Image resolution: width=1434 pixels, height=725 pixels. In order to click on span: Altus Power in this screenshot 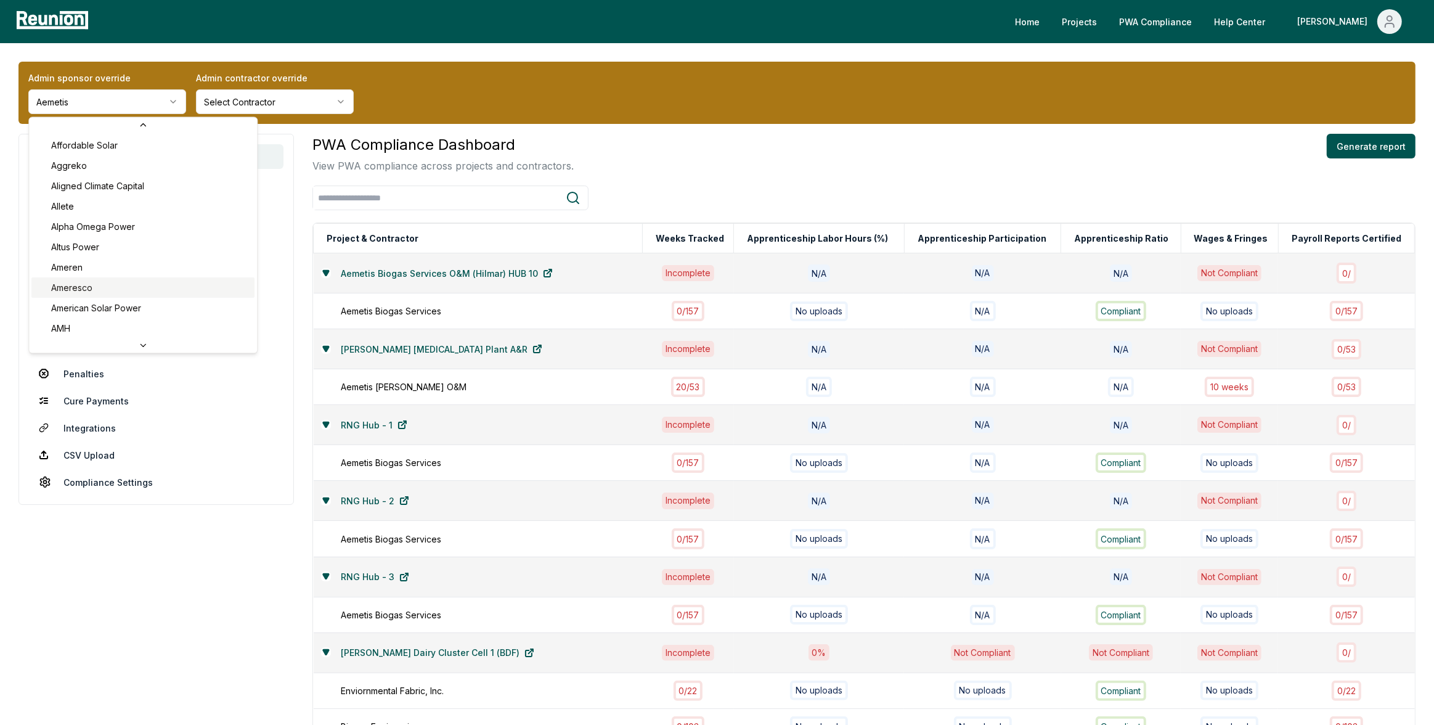, I will do `click(75, 247)`.